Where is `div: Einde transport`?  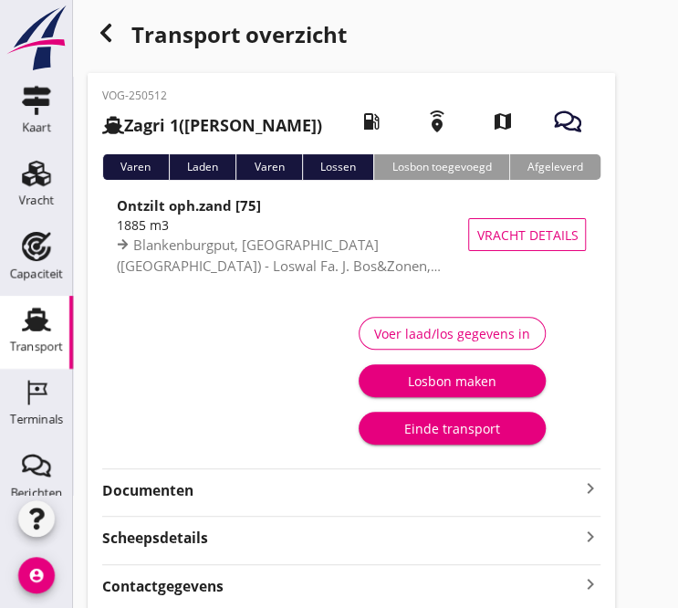
div: Einde transport is located at coordinates (452, 428).